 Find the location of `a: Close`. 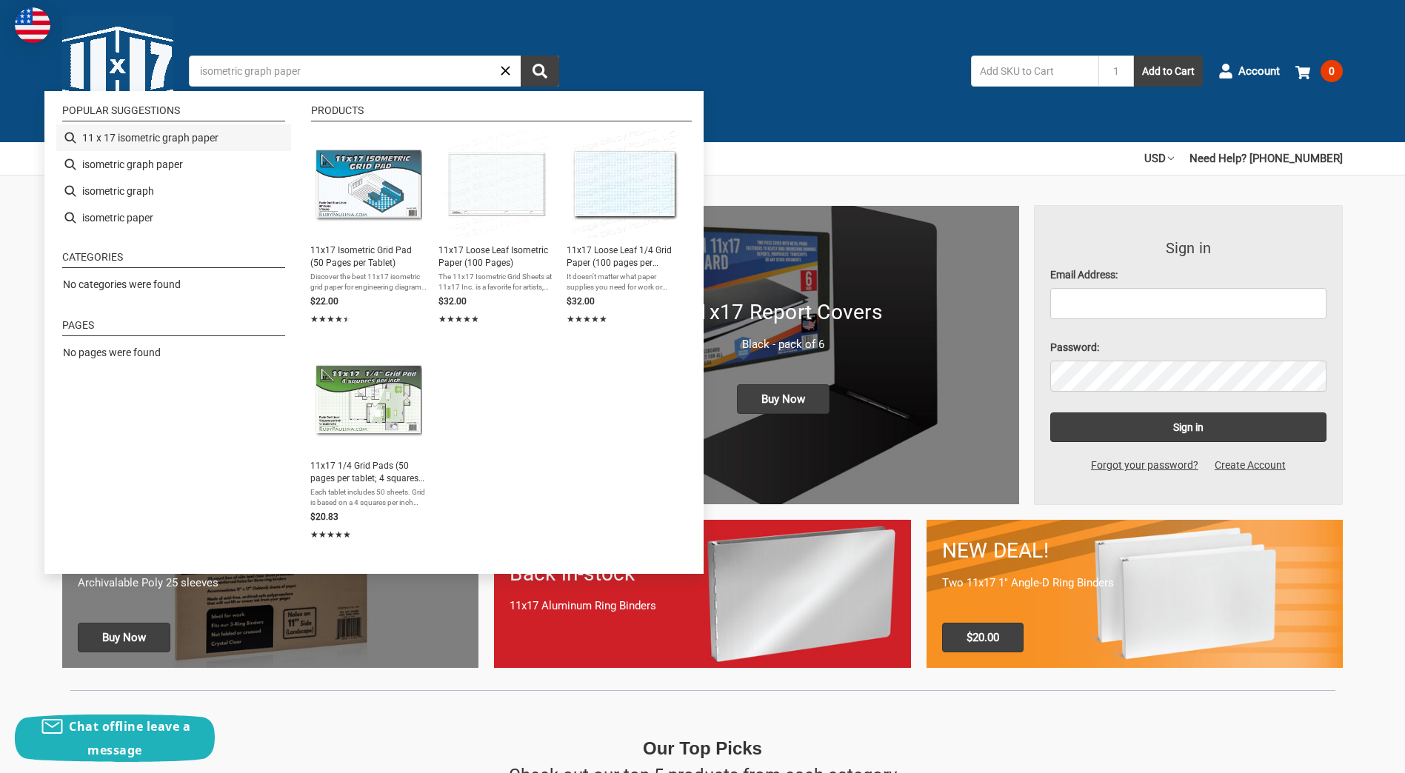

a: Close is located at coordinates (505, 70).